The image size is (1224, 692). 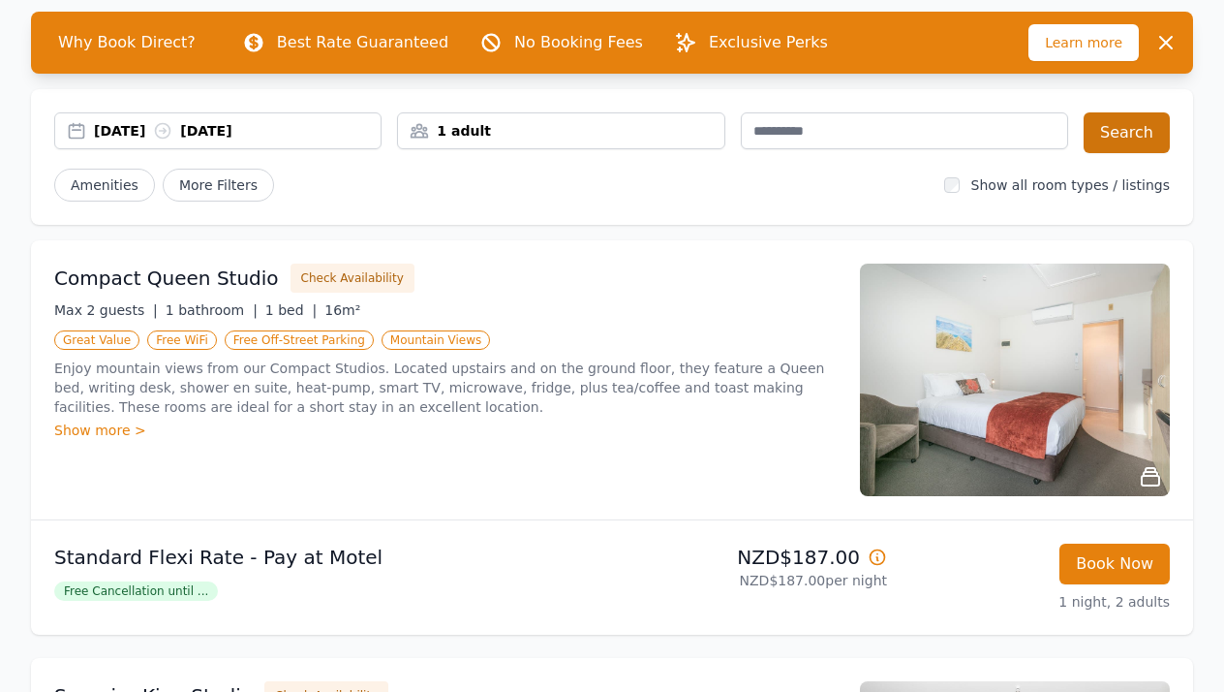 I want to click on p: NZD$187.00 per night, so click(x=754, y=580).